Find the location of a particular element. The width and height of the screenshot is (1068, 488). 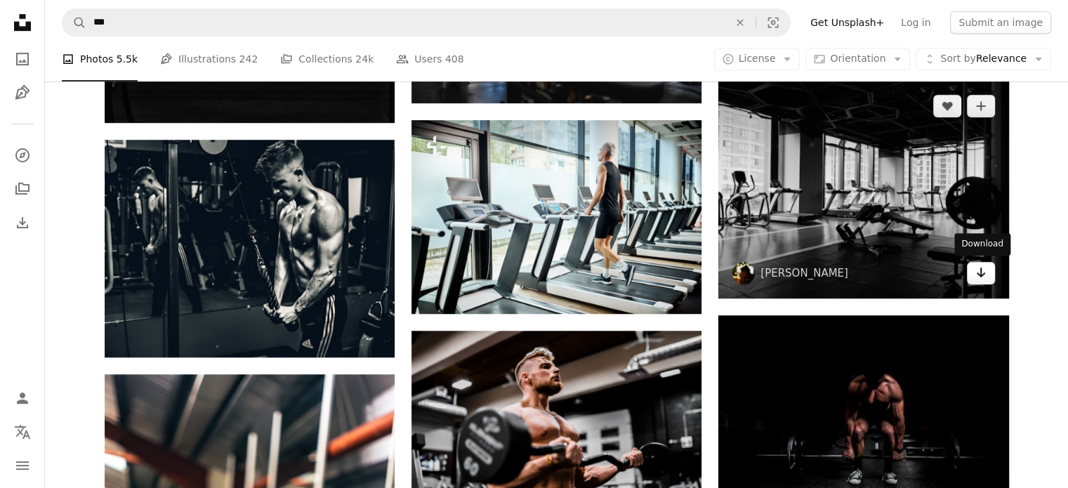

button: Sort byRelevance is located at coordinates (983, 59).